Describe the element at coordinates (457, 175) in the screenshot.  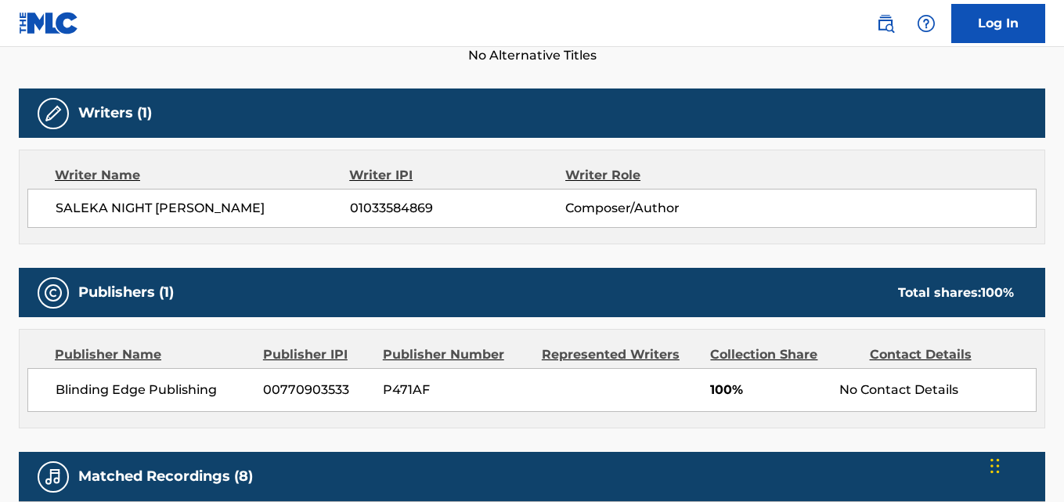
I see `div: Writer IPI` at that location.